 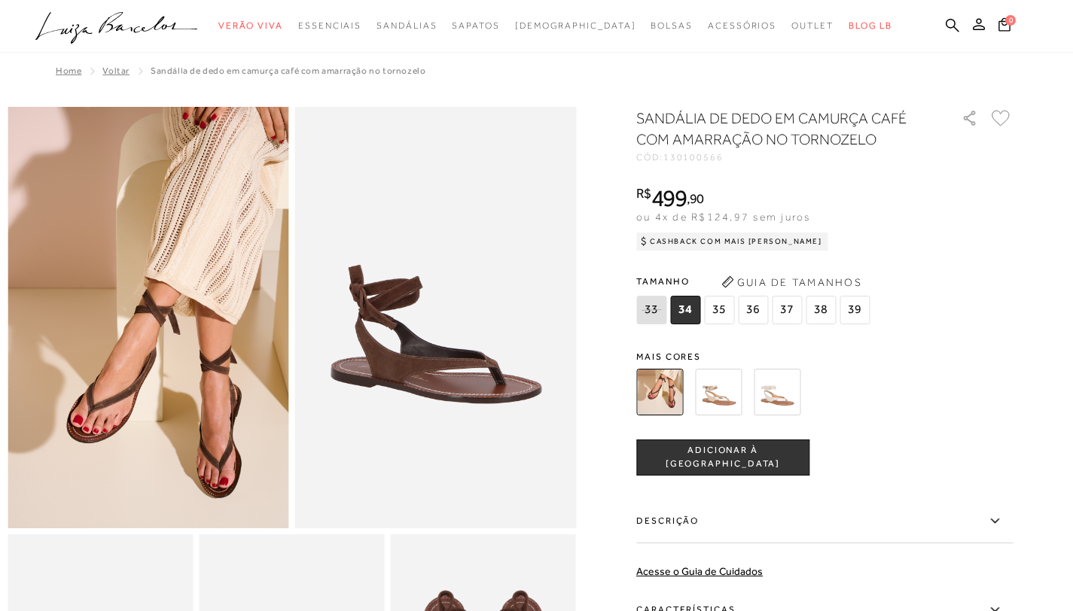 I want to click on span: BLOG LB, so click(x=870, y=26).